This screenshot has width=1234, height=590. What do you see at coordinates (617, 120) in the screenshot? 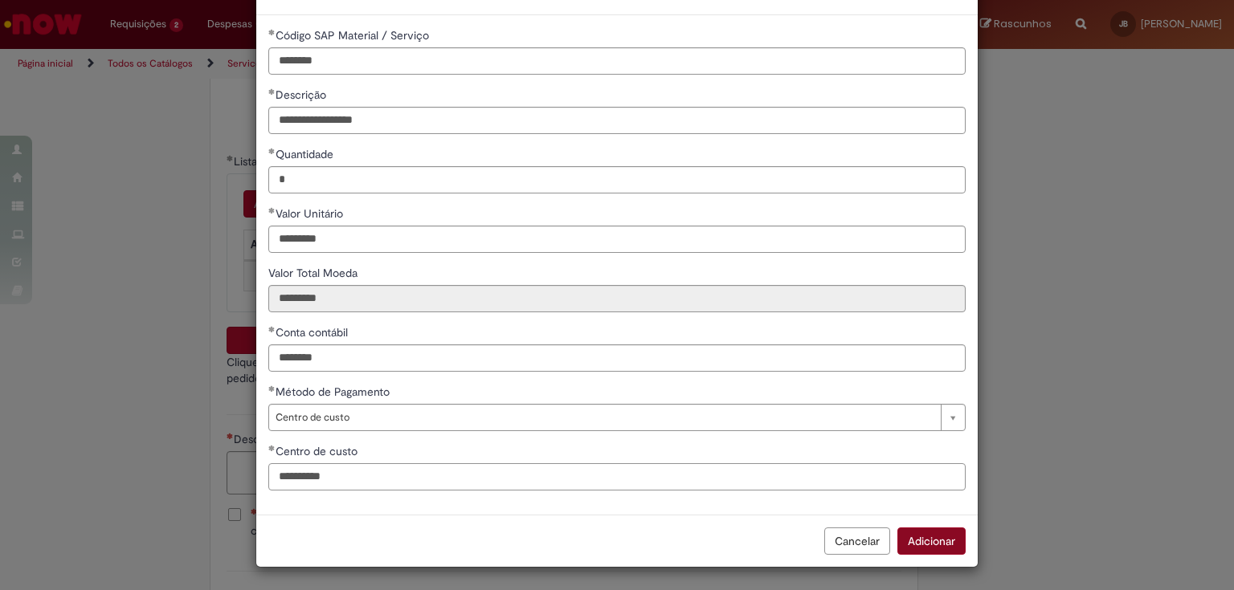
I see `input: Descrição` at bounding box center [617, 120].